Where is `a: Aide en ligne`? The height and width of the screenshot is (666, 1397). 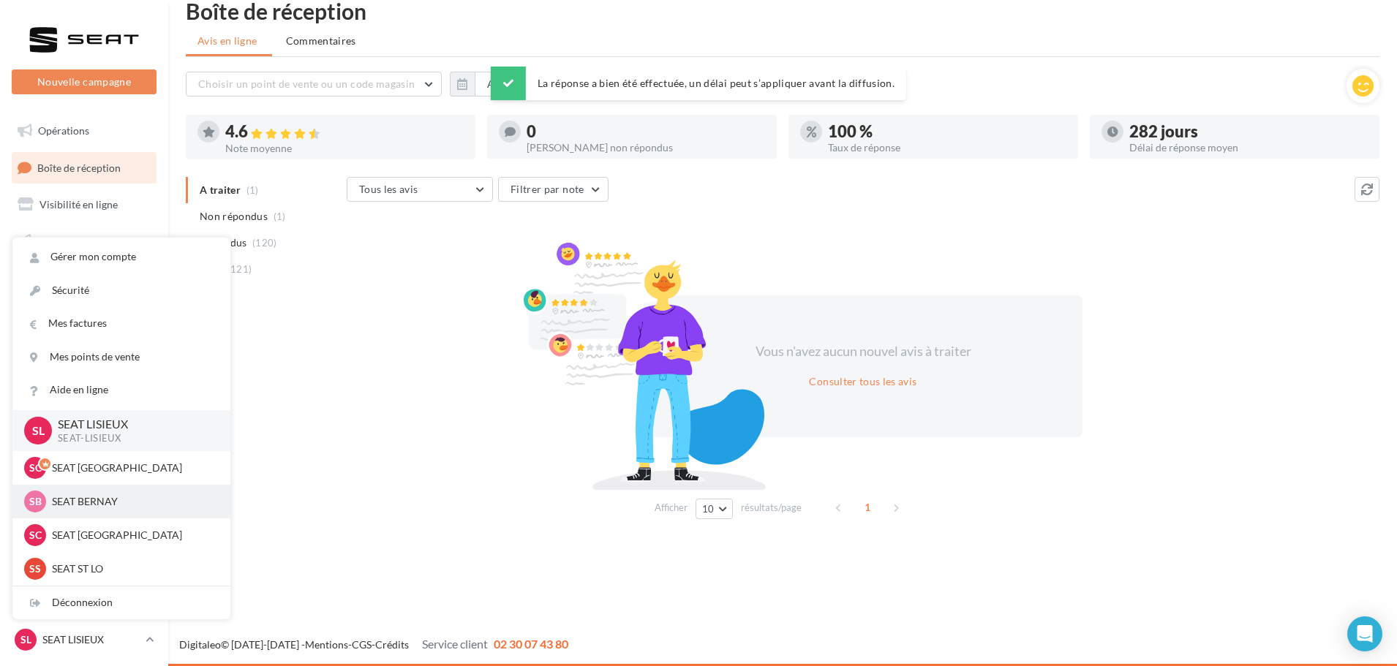 a: Aide en ligne is located at coordinates (121, 390).